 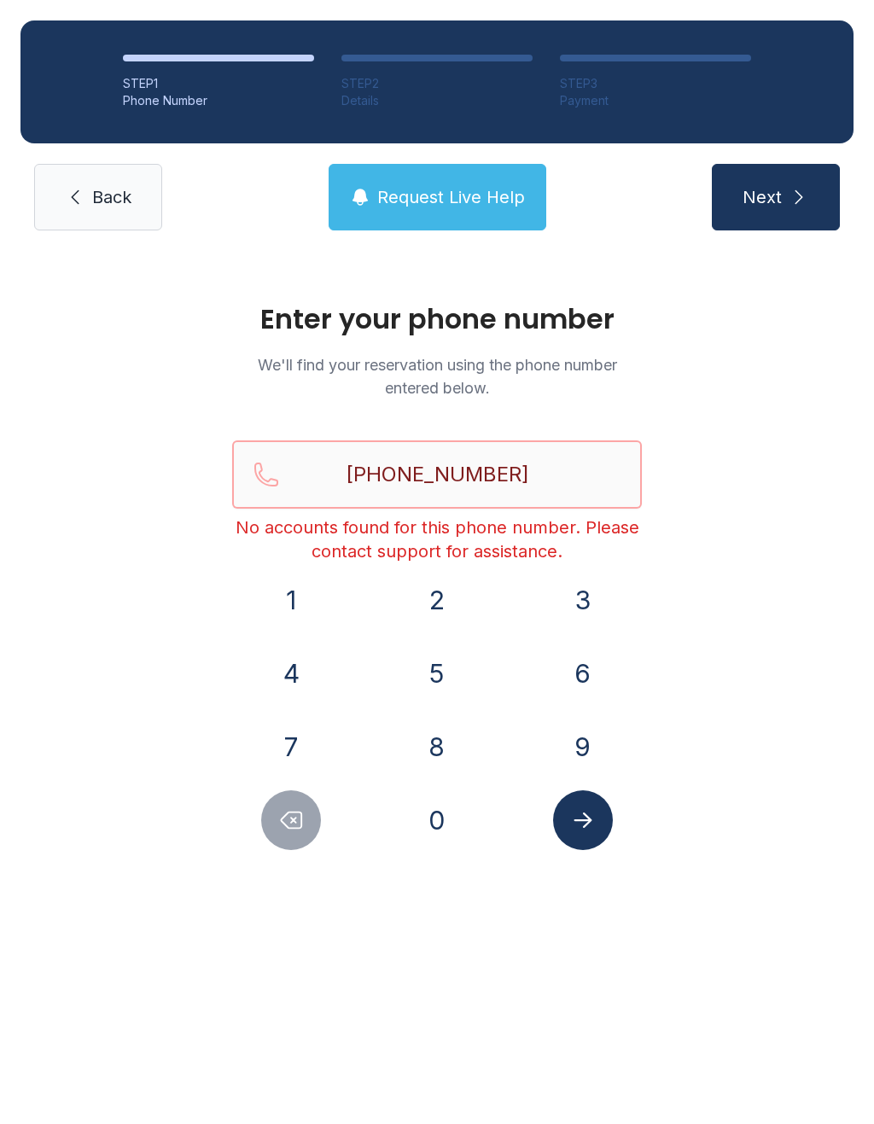 I want to click on div: STEP 1, so click(x=218, y=84).